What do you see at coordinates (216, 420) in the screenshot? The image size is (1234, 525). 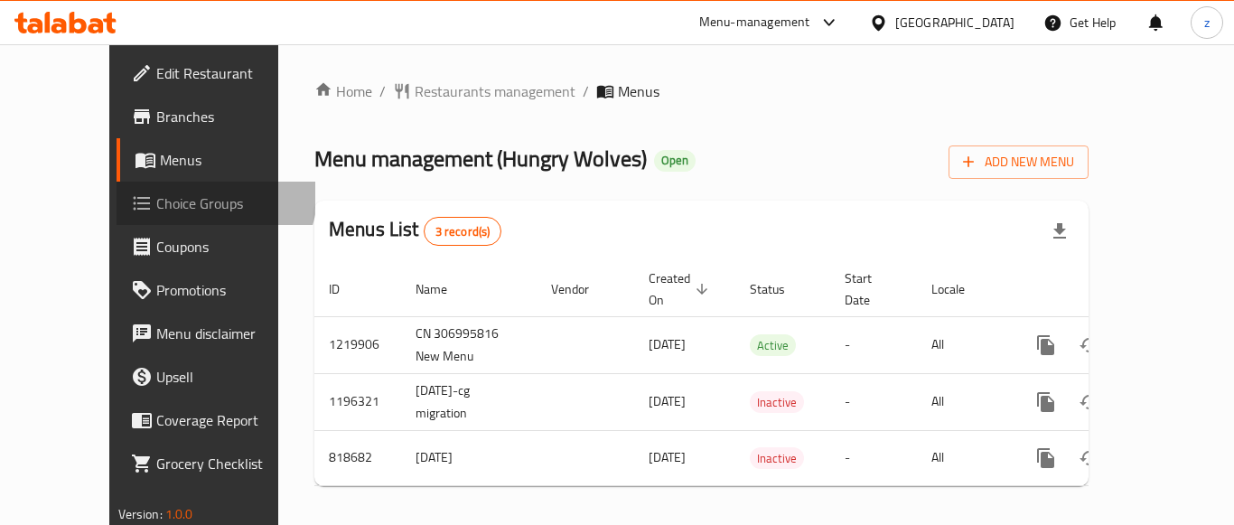 I see `a: Coverage Report` at bounding box center [216, 420].